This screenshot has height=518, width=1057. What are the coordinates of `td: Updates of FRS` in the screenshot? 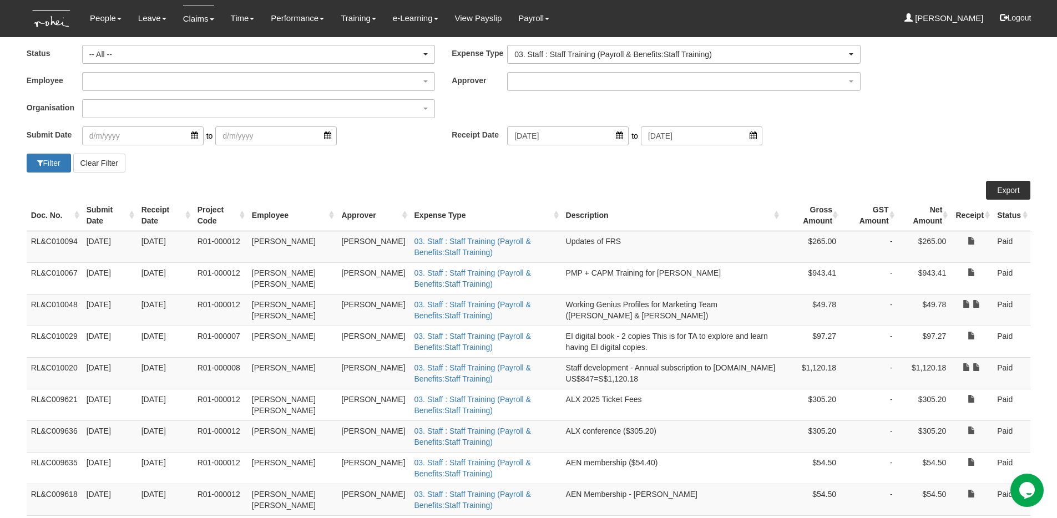 It's located at (672, 246).